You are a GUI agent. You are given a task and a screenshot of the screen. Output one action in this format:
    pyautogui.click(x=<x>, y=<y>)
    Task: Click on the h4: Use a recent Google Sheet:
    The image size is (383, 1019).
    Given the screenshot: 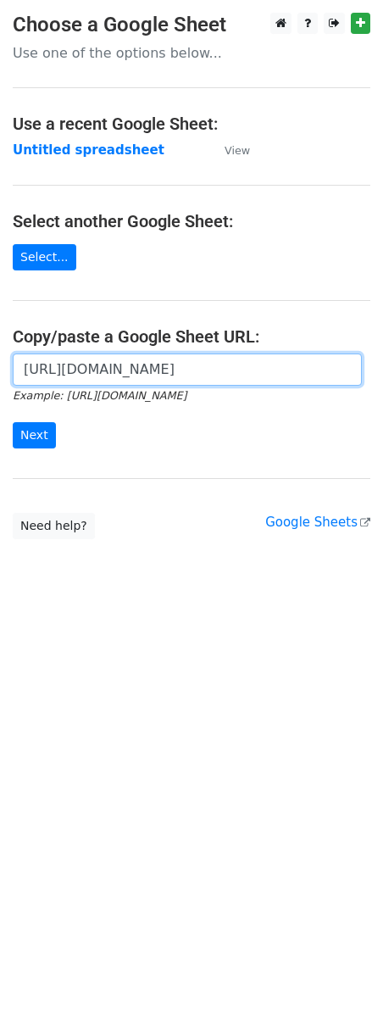 What is the action you would take?
    pyautogui.click(x=192, y=124)
    